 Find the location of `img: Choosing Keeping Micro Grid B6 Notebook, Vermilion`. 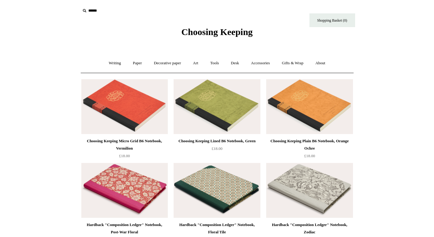

img: Choosing Keeping Micro Grid B6 Notebook, Vermilion is located at coordinates (125, 107).